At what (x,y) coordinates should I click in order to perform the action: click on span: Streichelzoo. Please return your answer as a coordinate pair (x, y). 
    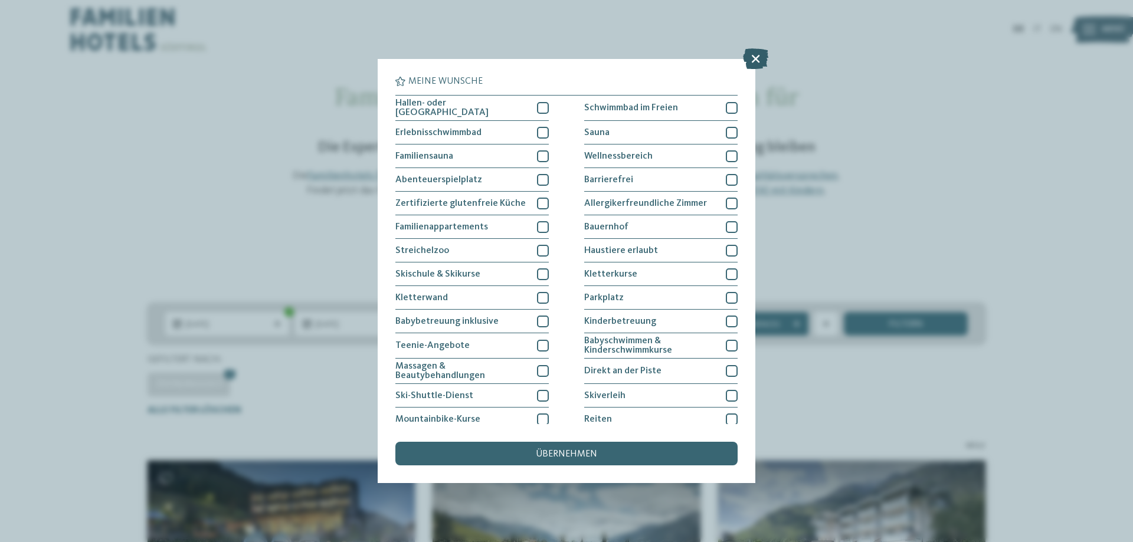
    Looking at the image, I should click on (422, 251).